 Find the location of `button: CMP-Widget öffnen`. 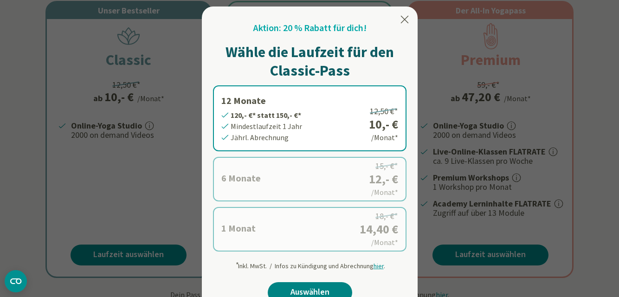

button: CMP-Widget öffnen is located at coordinates (16, 281).